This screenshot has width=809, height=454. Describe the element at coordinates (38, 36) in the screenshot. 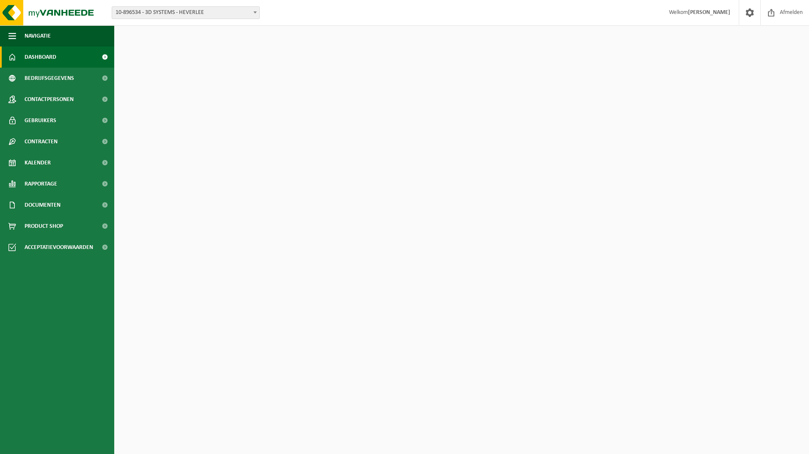

I see `span: Navigatie` at that location.